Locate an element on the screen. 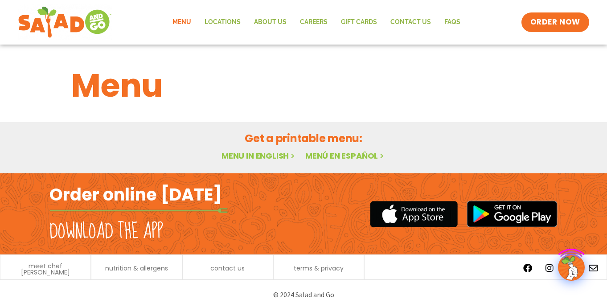 Image resolution: width=607 pixels, height=303 pixels. h1: Menu is located at coordinates (303, 86).